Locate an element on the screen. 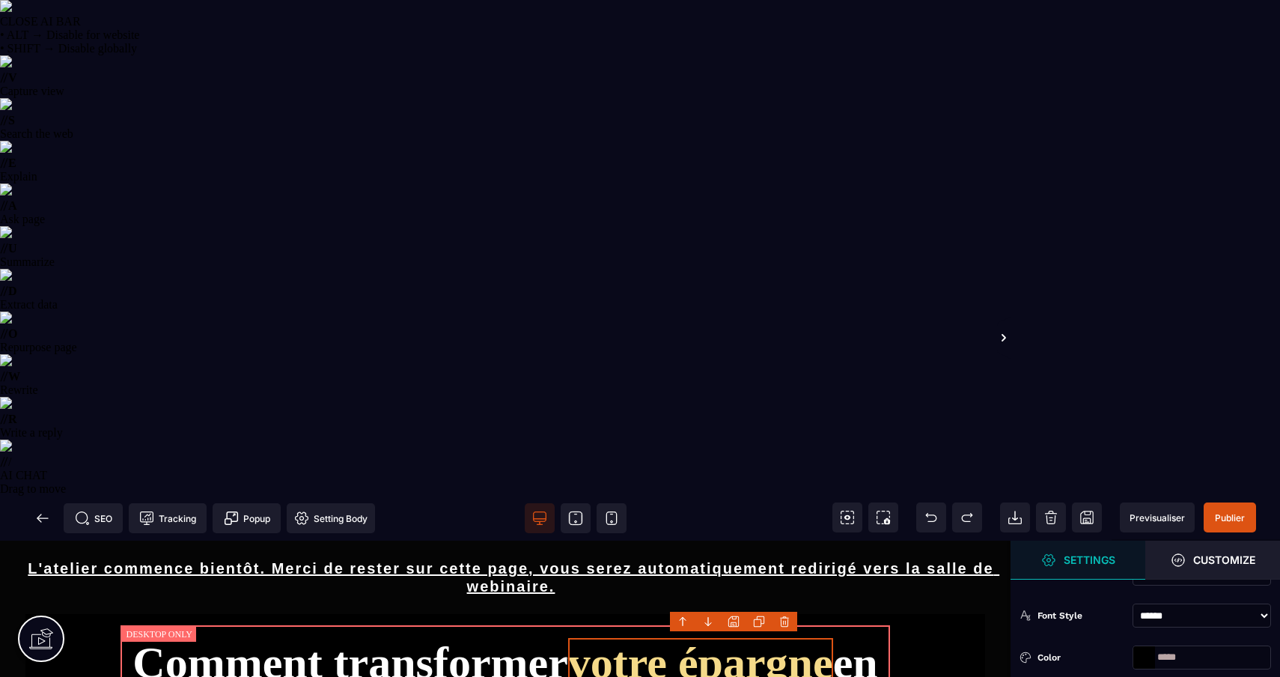 The height and width of the screenshot is (677, 1280). span: Settings is located at coordinates (1078, 560).